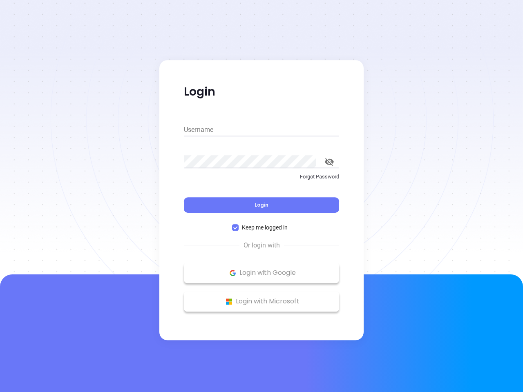 The width and height of the screenshot is (523, 392). What do you see at coordinates (262, 246) in the screenshot?
I see `span: Or login with` at bounding box center [262, 246].